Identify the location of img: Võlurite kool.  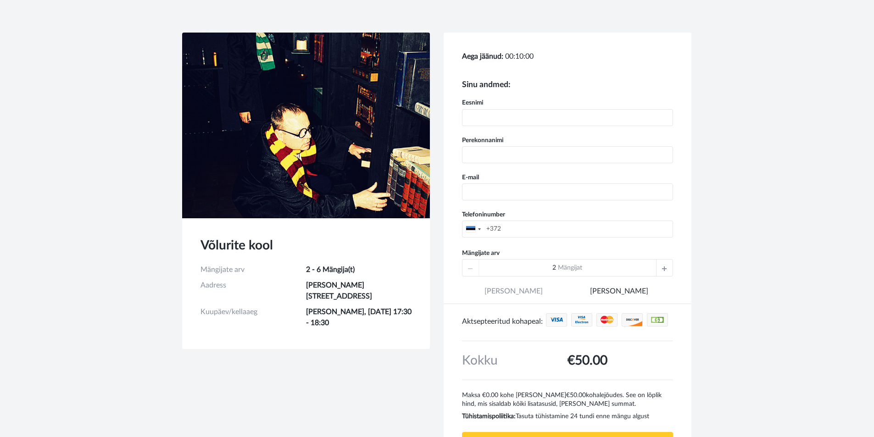
(306, 125).